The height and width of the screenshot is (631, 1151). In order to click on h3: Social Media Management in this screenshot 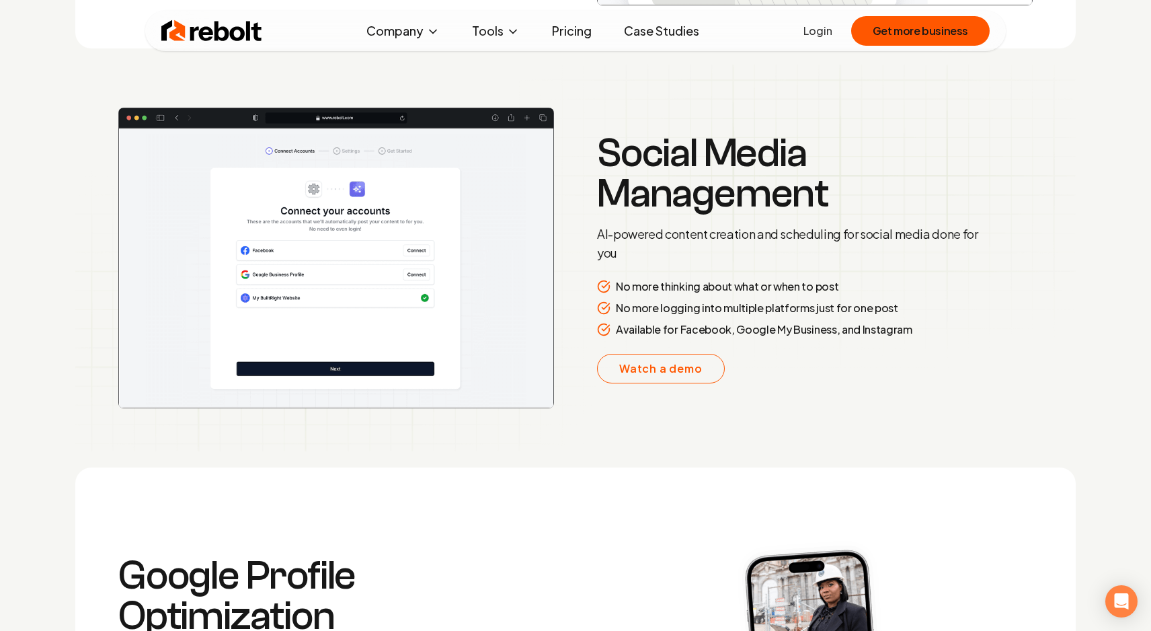, I will do `click(791, 173)`.